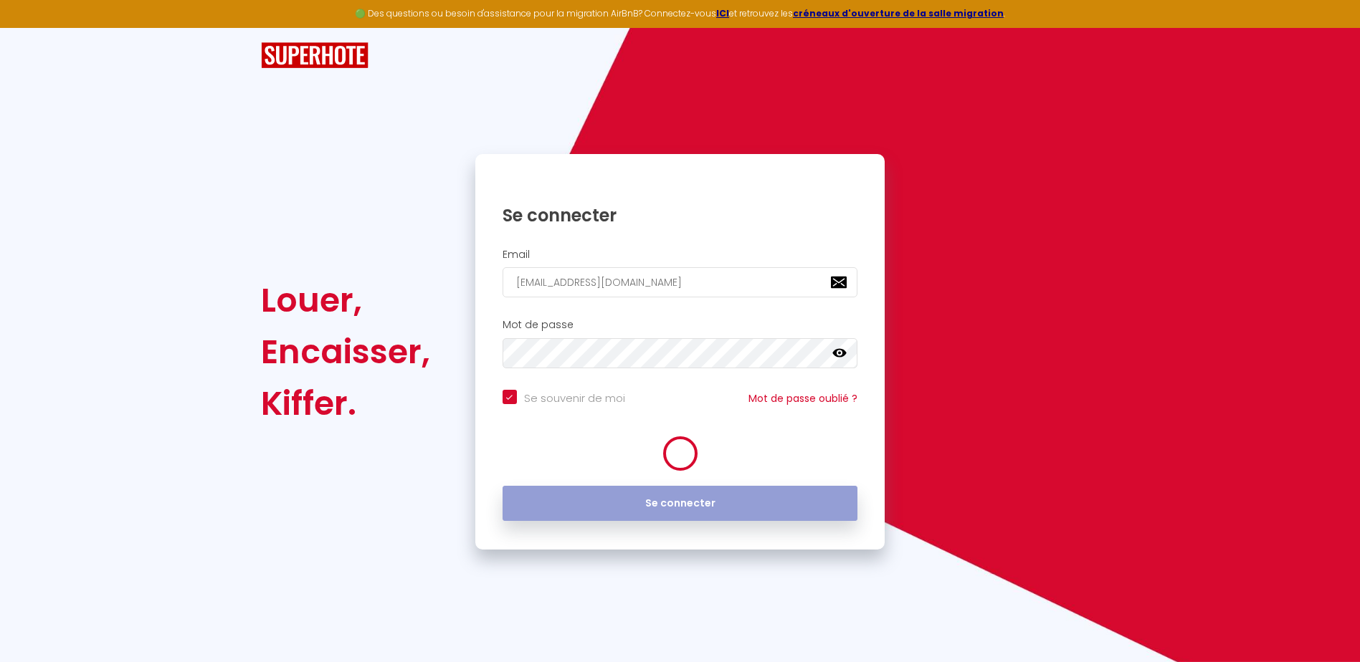  What do you see at coordinates (346, 404) in the screenshot?
I see `div: Kiffer.` at bounding box center [346, 404].